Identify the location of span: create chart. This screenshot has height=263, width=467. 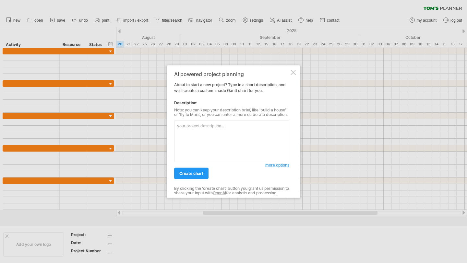
(191, 174).